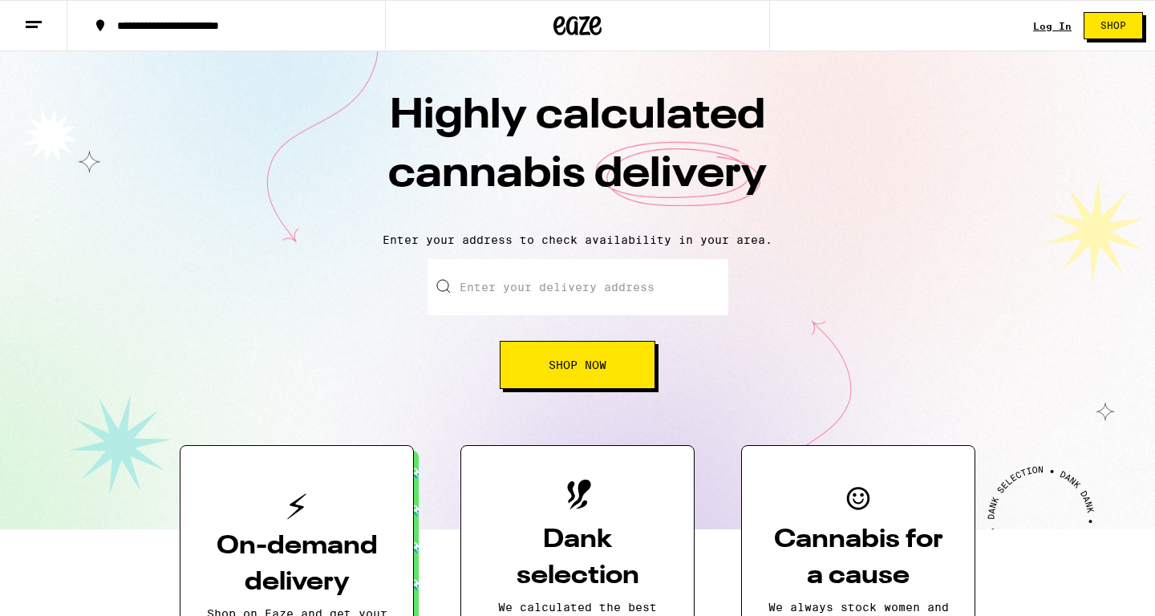  I want to click on span: Shop Now, so click(578, 365).